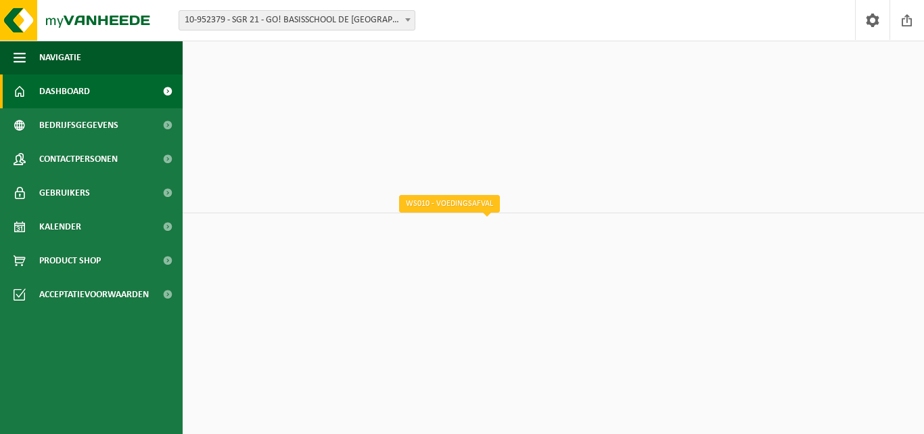 This screenshot has width=924, height=434. Describe the element at coordinates (78, 159) in the screenshot. I see `span: Contactpersonen` at that location.